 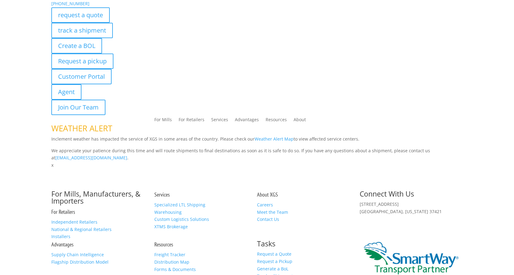 What do you see at coordinates (82, 61) in the screenshot?
I see `a: Request a pickup` at bounding box center [82, 61].